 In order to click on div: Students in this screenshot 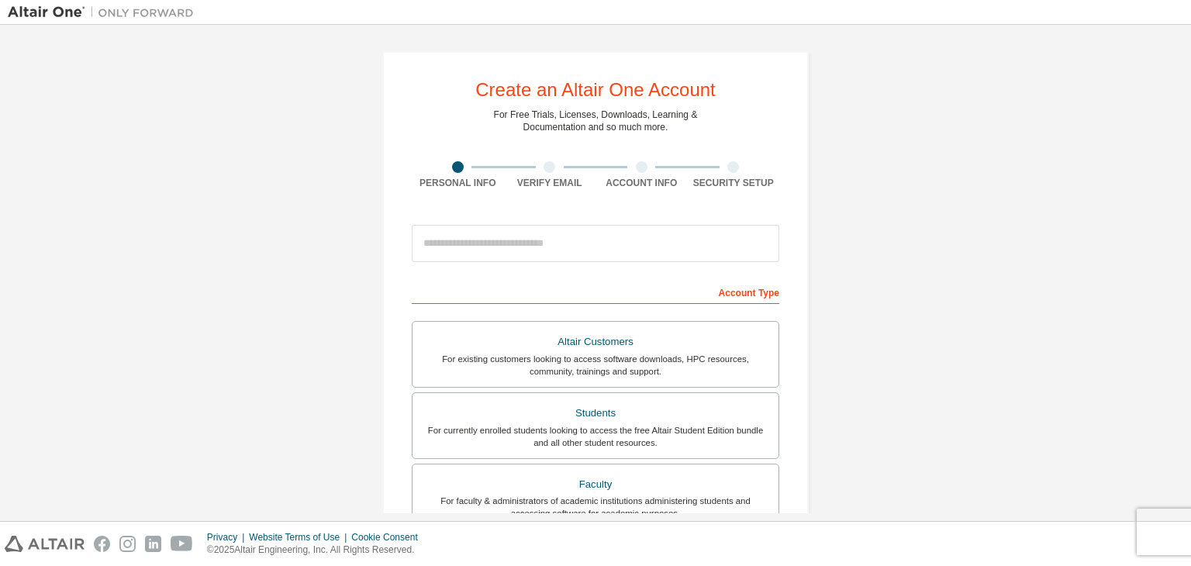, I will do `click(596, 413)`.